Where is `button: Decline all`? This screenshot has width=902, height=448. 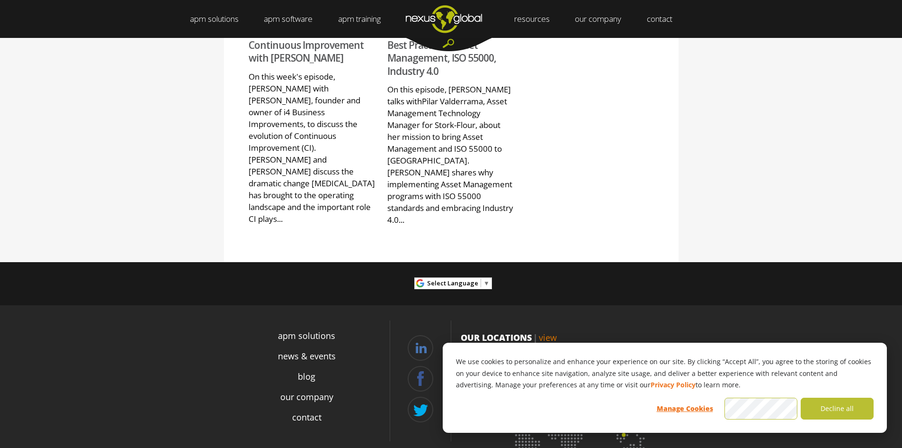 button: Decline all is located at coordinates (838, 408).